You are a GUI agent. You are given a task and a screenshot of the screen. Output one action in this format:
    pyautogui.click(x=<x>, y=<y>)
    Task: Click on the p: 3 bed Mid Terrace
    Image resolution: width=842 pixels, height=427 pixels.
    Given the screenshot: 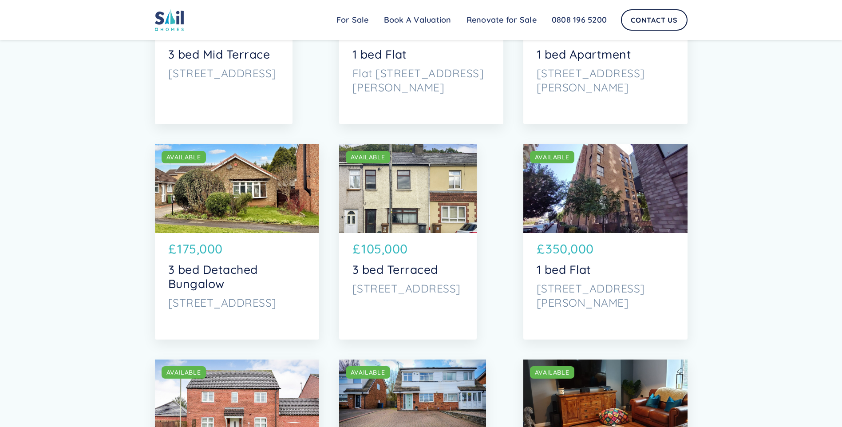 What is the action you would take?
    pyautogui.click(x=224, y=55)
    